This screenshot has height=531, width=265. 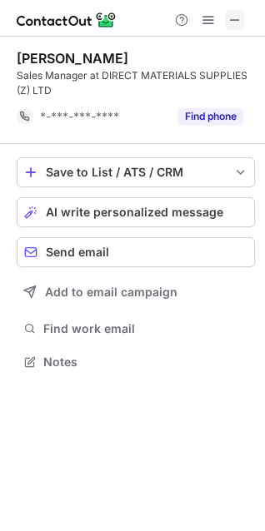 I want to click on img: ContactOut v5.3.10, so click(x=67, y=20).